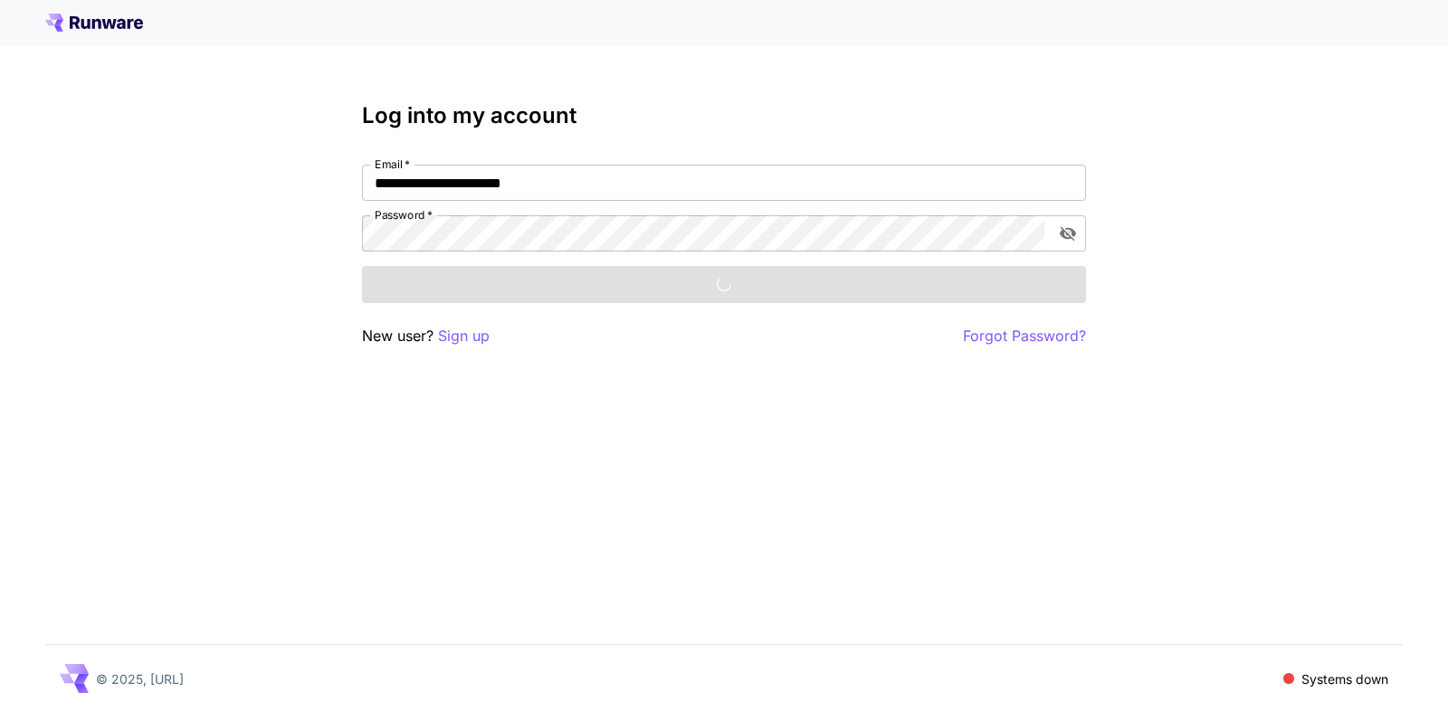  Describe the element at coordinates (463, 336) in the screenshot. I see `p: Sign up` at that location.